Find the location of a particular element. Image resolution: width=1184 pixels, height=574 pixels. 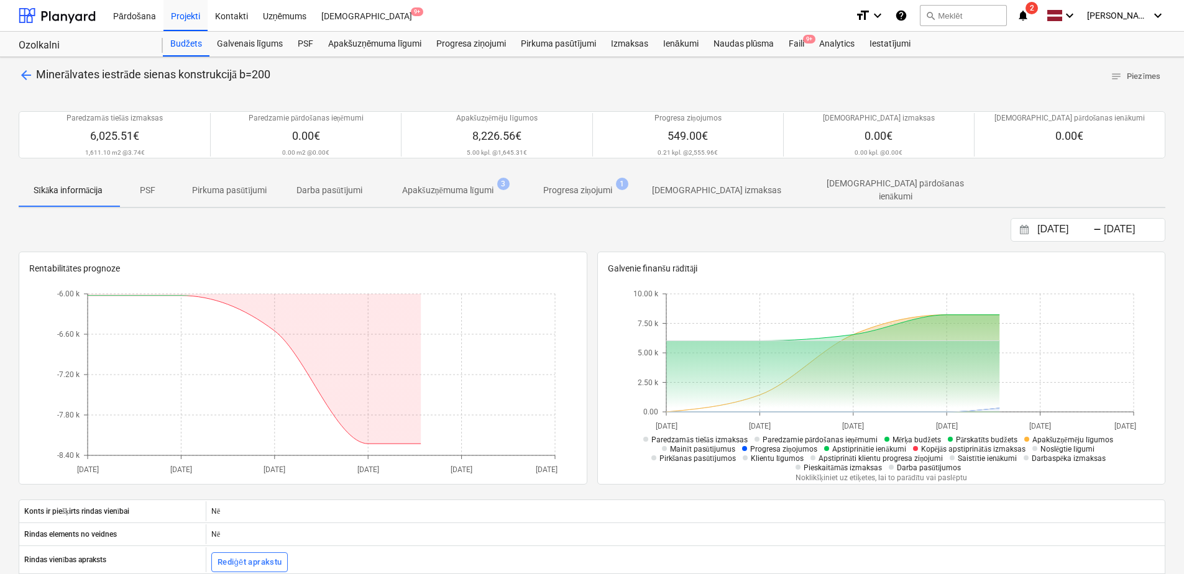

a: Faili9+ is located at coordinates (796, 44).